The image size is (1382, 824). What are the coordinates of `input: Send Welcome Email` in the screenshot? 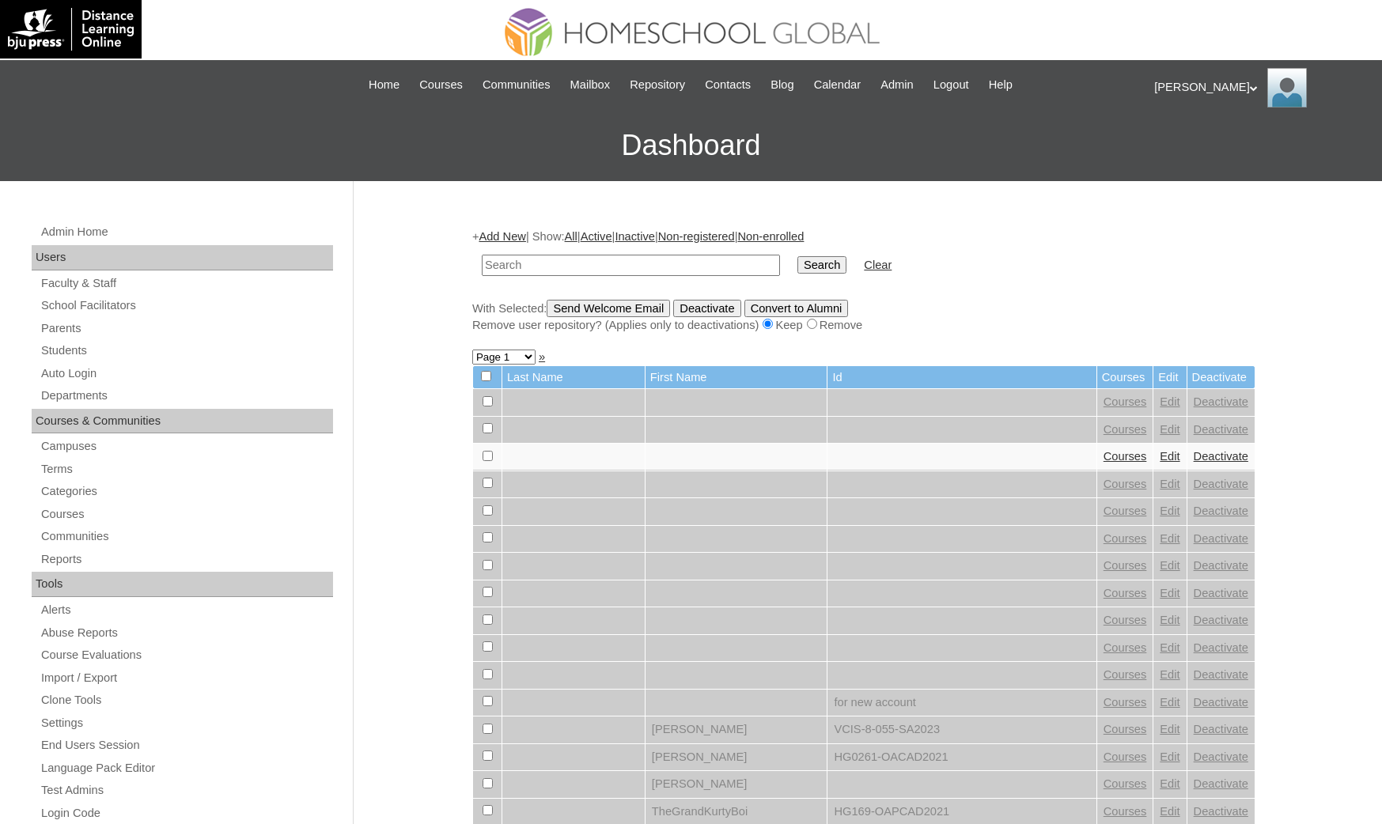 It's located at (608, 308).